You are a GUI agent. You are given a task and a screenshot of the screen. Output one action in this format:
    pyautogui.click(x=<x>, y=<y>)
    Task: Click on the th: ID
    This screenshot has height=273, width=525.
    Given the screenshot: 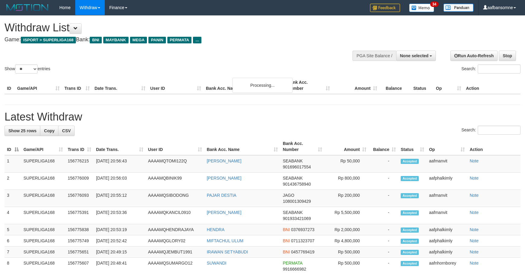 What is the action you would take?
    pyautogui.click(x=10, y=85)
    